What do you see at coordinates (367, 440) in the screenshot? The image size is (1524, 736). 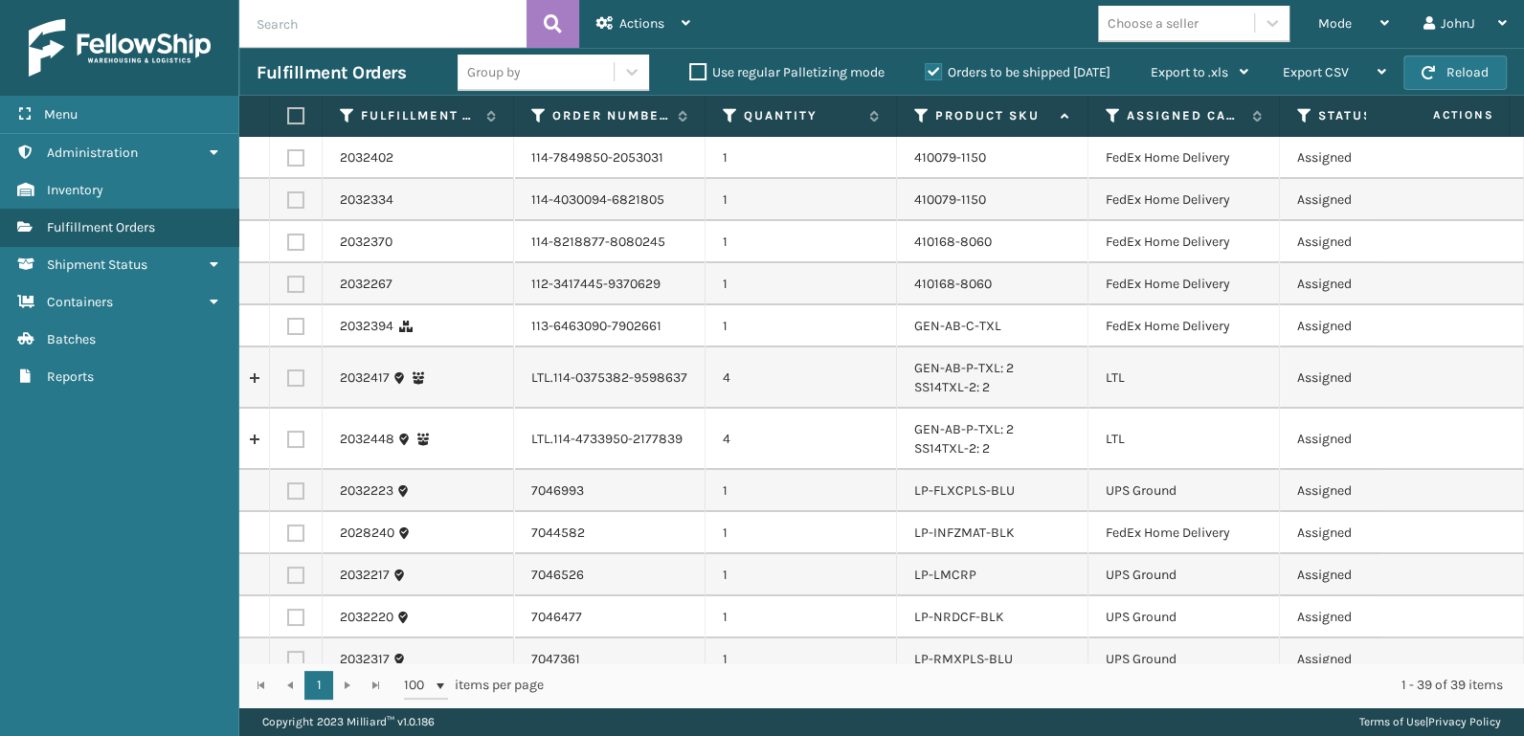 I see `a: 2032448` at bounding box center [367, 440].